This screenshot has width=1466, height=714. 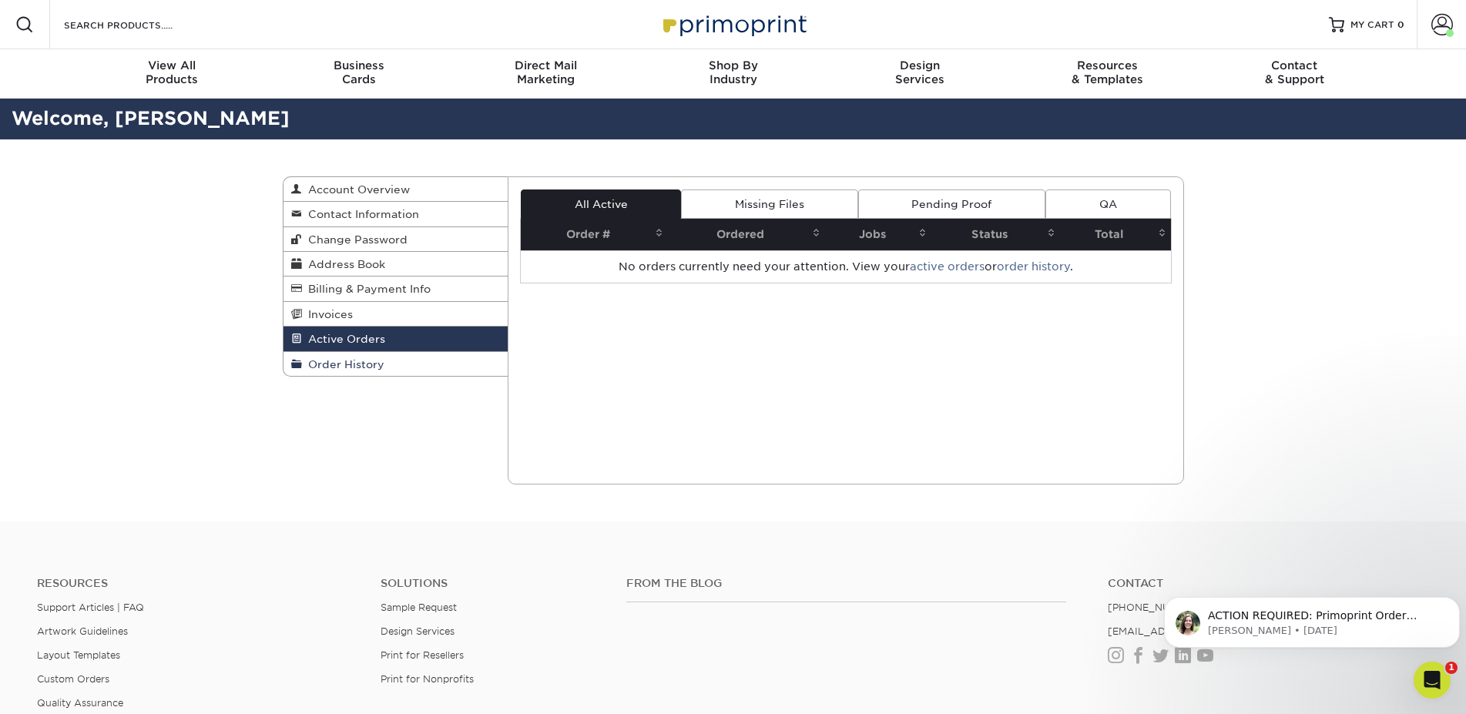 What do you see at coordinates (358, 72) in the screenshot?
I see `div: Cards` at bounding box center [358, 72].